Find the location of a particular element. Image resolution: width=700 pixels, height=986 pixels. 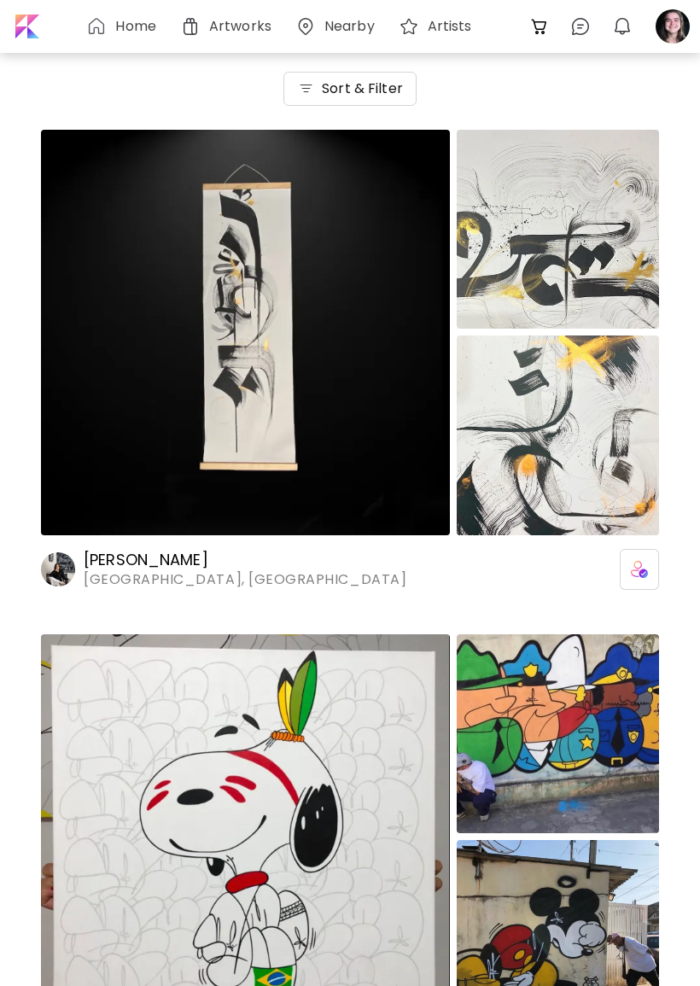

h6: Sort & Filter is located at coordinates (362, 89).